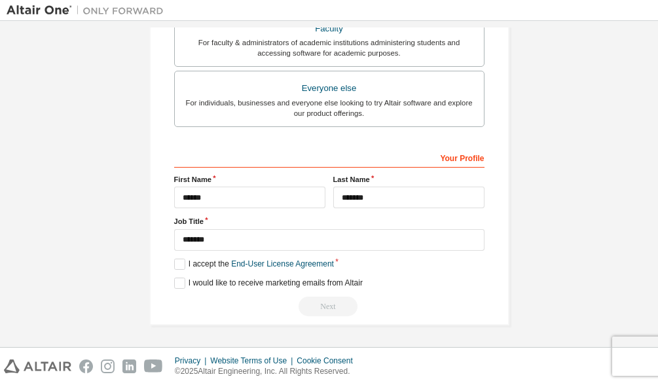 This screenshot has height=385, width=658. What do you see at coordinates (330, 48) in the screenshot?
I see `div: For faculty & administrators of academic institutions administering students and accessing softwa...` at bounding box center [330, 48].